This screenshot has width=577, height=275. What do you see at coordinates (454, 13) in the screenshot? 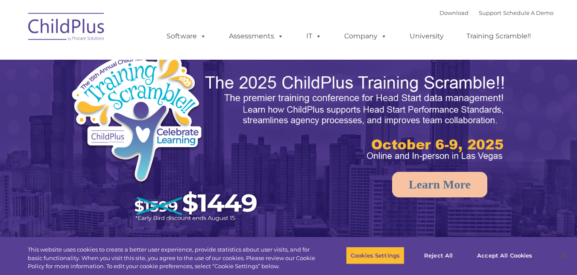
I see `a: Download` at bounding box center [454, 13].